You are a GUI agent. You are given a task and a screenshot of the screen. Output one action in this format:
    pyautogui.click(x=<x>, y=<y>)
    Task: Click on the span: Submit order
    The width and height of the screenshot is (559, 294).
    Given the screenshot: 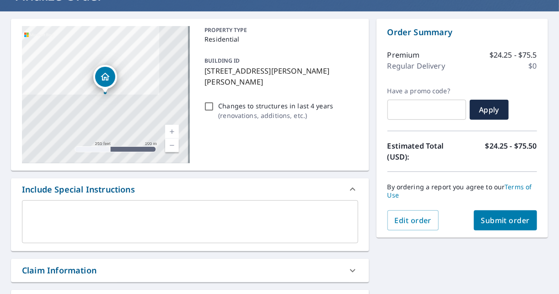 What is the action you would take?
    pyautogui.click(x=505, y=220)
    